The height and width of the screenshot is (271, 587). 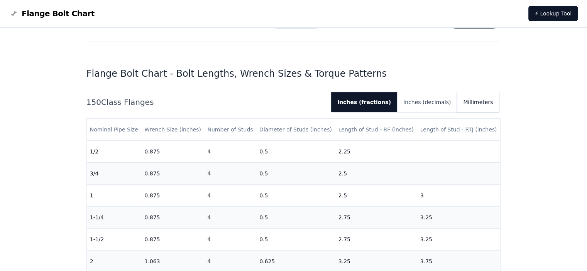 What do you see at coordinates (294, 74) in the screenshot?
I see `h1: Flange Bolt Chart - Bolt Lengths, Wrench Sizes & Torque Patterns` at bounding box center [294, 74].